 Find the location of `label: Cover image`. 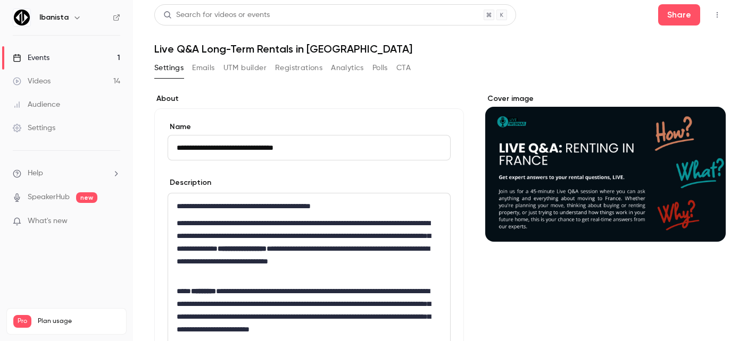

label: Cover image is located at coordinates (605, 99).